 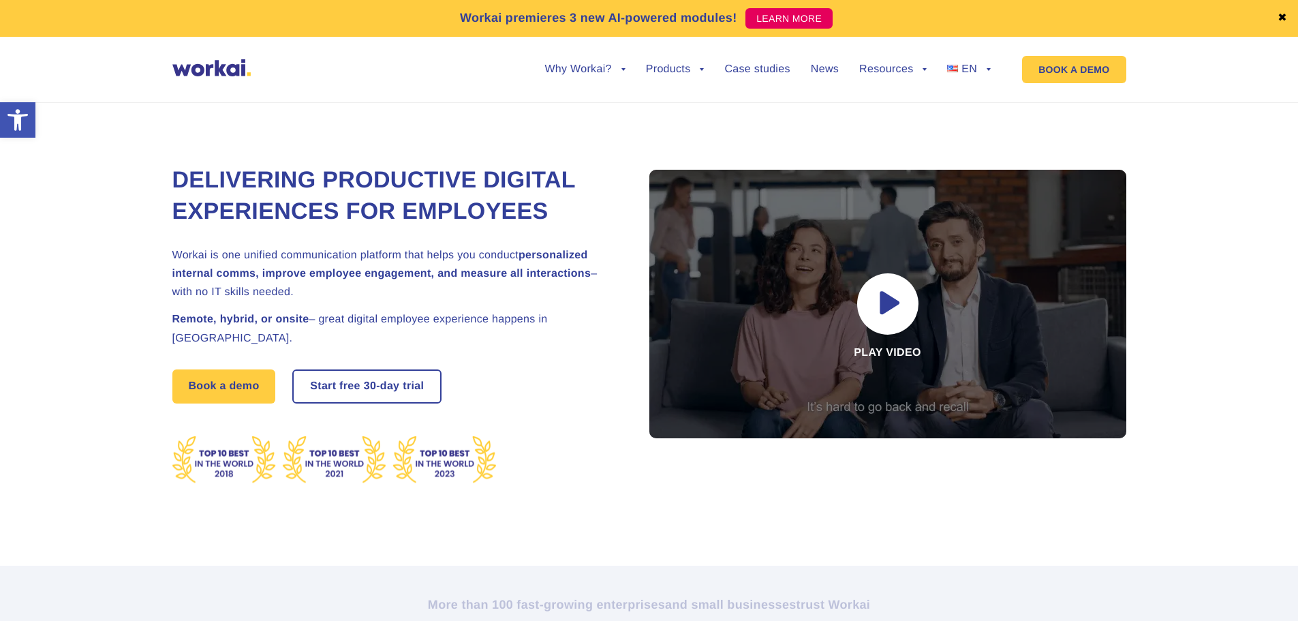 What do you see at coordinates (224, 386) in the screenshot?
I see `a: Book a demo` at bounding box center [224, 386].